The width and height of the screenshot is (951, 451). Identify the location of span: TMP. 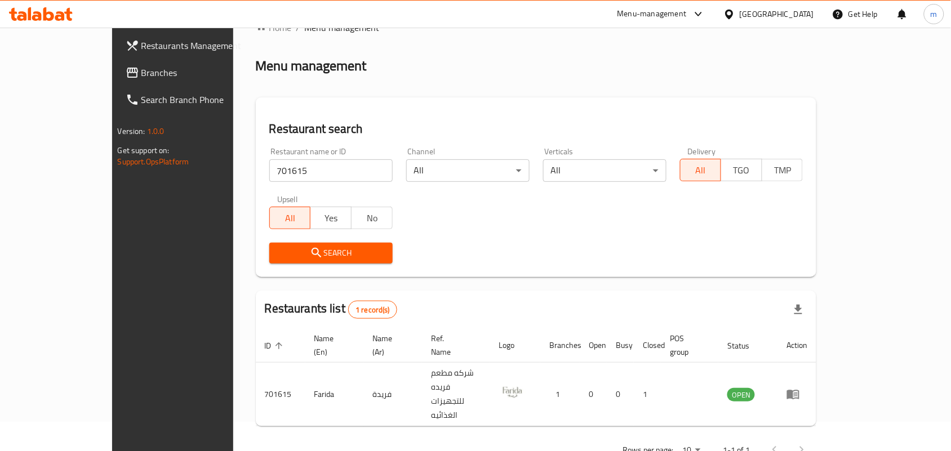
(782, 170).